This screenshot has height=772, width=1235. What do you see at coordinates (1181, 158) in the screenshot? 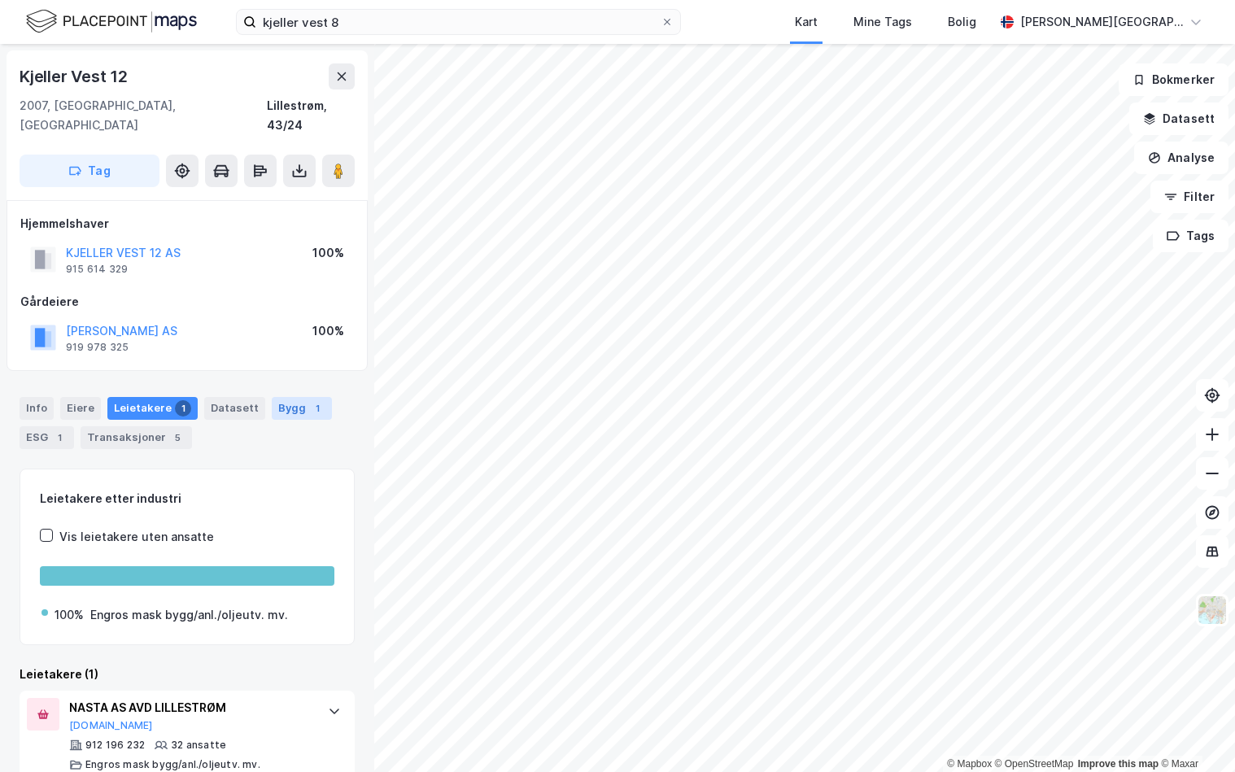
I see `button: Analyse` at bounding box center [1181, 158].